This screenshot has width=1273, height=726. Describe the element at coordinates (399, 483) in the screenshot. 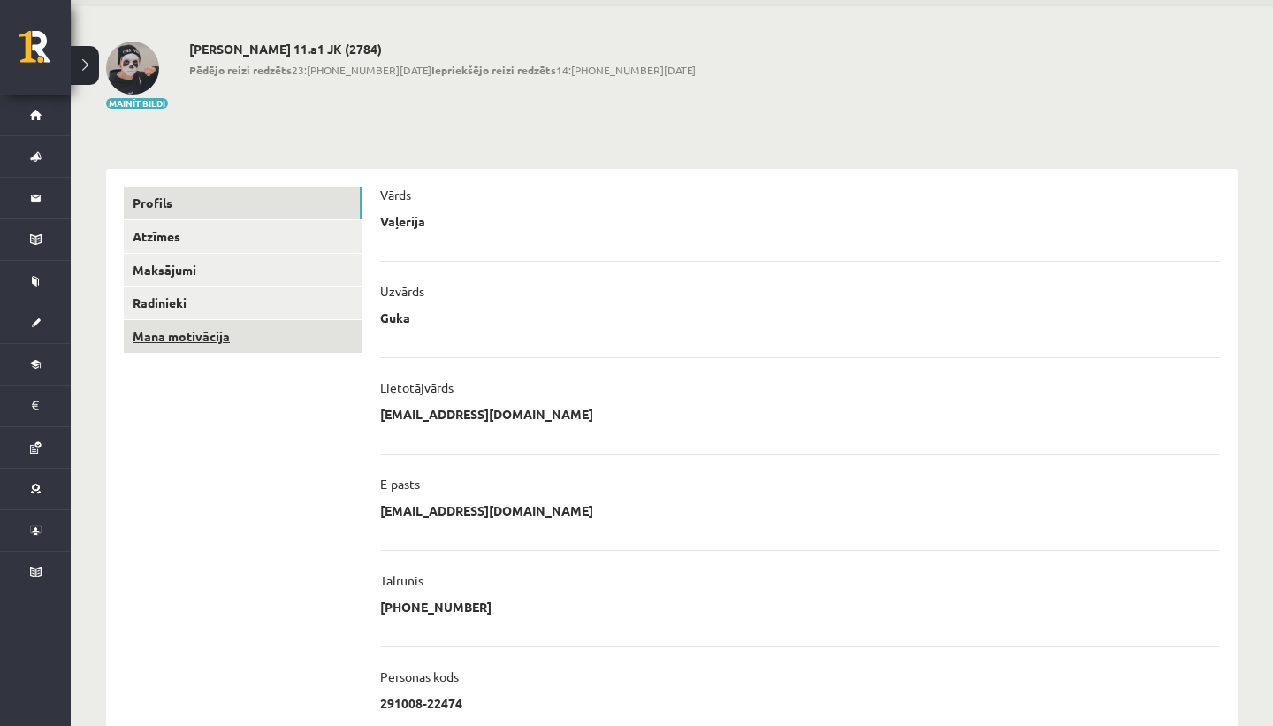

I see `p: E-pasts` at that location.